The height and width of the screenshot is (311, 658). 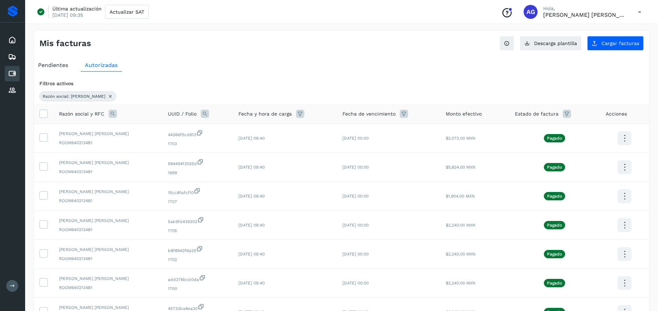 What do you see at coordinates (369, 114) in the screenshot?
I see `span: Fecha de vencimiento` at bounding box center [369, 114].